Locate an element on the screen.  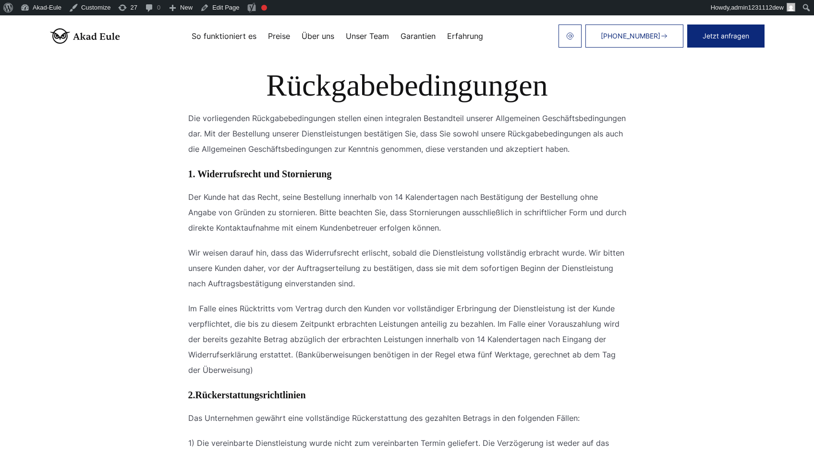
div: Focus keyphrase not set is located at coordinates (264, 8).